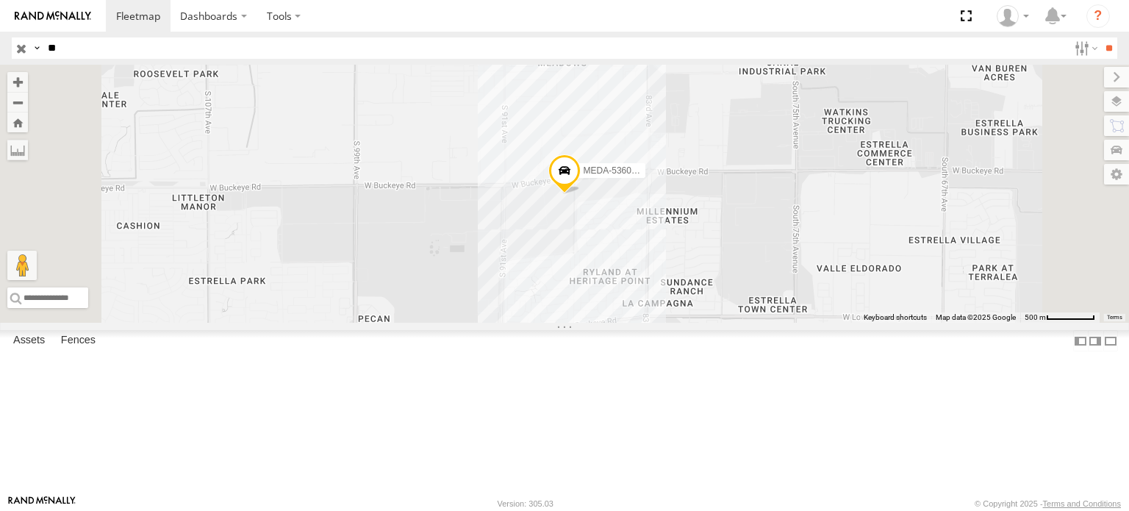 The height and width of the screenshot is (511, 1129). What do you see at coordinates (626, 171) in the screenshot?
I see `span: MEDA-536026-Swing` at bounding box center [626, 171].